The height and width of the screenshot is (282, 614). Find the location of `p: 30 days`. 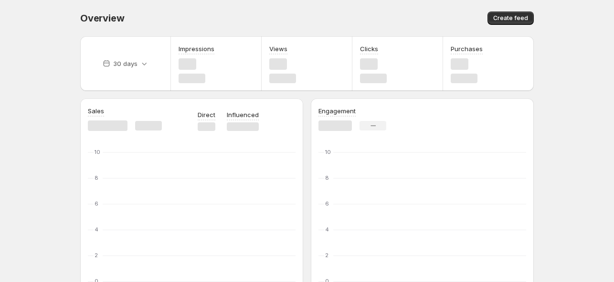

p: 30 days is located at coordinates (125, 64).